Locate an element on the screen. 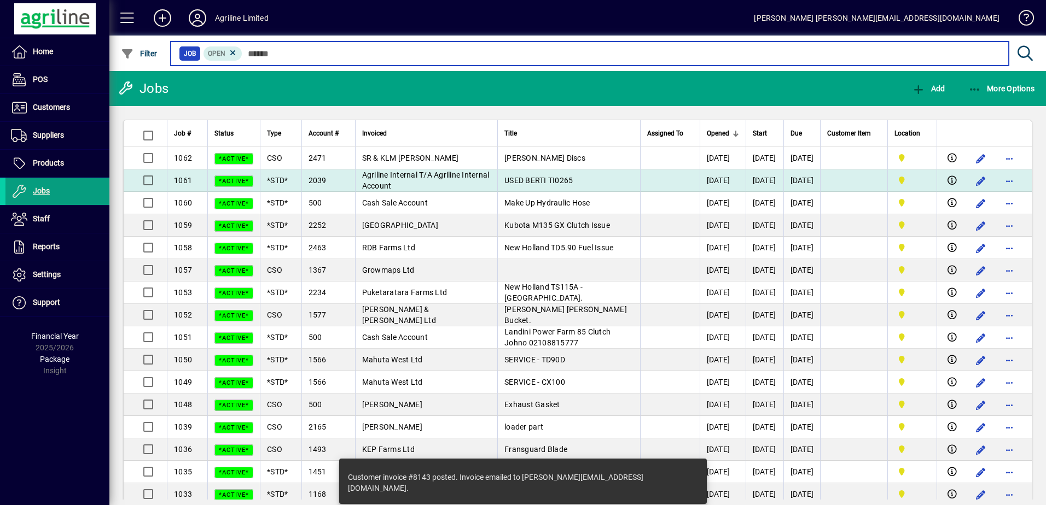  span: Make Up Hydraulic Hose is located at coordinates (547, 203).